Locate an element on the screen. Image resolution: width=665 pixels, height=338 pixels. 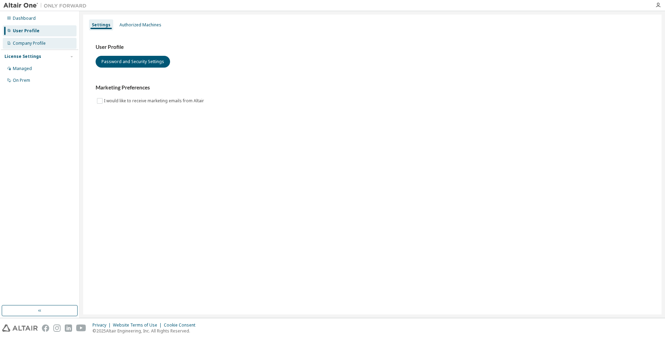
button: Password and Security Settings is located at coordinates (133, 62).